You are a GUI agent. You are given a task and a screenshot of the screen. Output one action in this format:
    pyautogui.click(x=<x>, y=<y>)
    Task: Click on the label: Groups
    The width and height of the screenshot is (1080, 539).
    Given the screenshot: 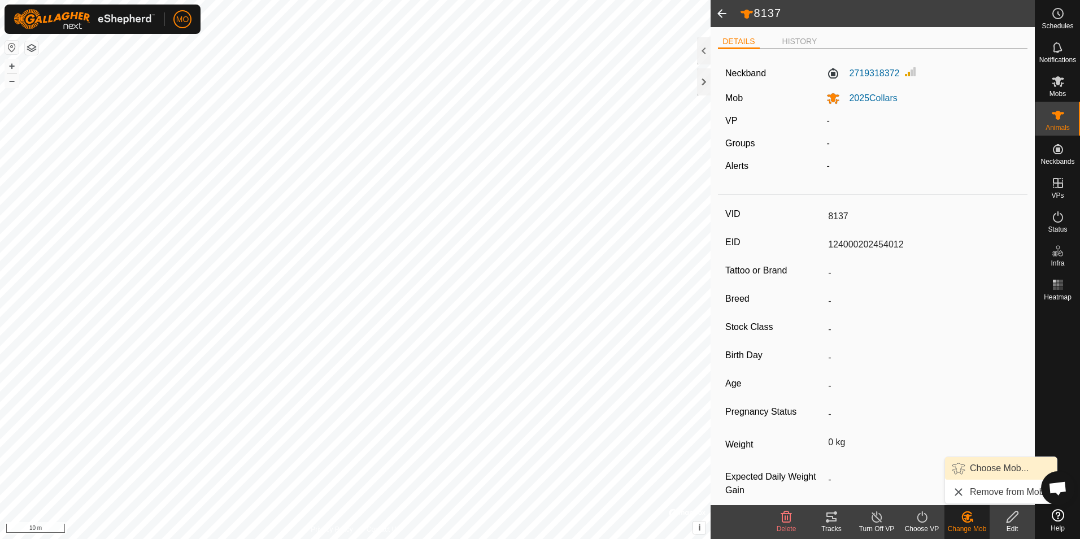 What is the action you would take?
    pyautogui.click(x=740, y=143)
    